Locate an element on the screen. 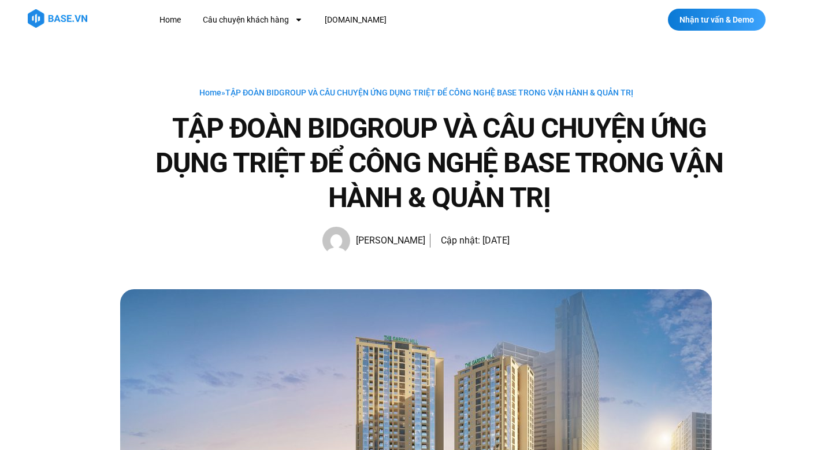  h1: TẬP ĐOÀN BIDGROUP VÀ CÂU CHUYỆN ỨNG DỤNG TRIỆT ĐỂ CÔNG NGHỆ BASE TRONG VẬN HÀNH & QUẢN TRỊ is located at coordinates (439, 163).